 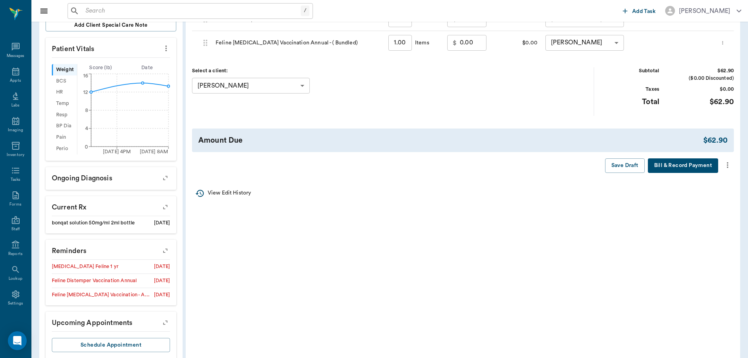 What do you see at coordinates (15, 179) in the screenshot?
I see `div: Tasks` at bounding box center [15, 179].